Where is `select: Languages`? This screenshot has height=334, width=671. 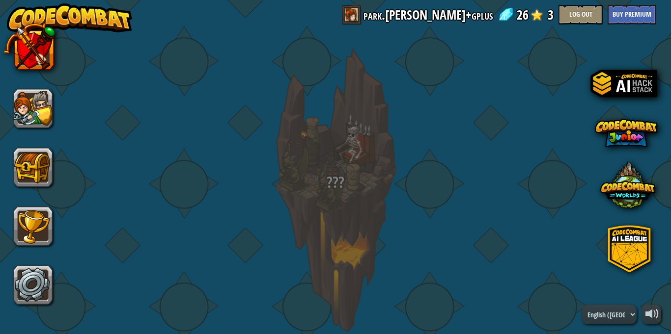 select: Languages is located at coordinates (609, 315).